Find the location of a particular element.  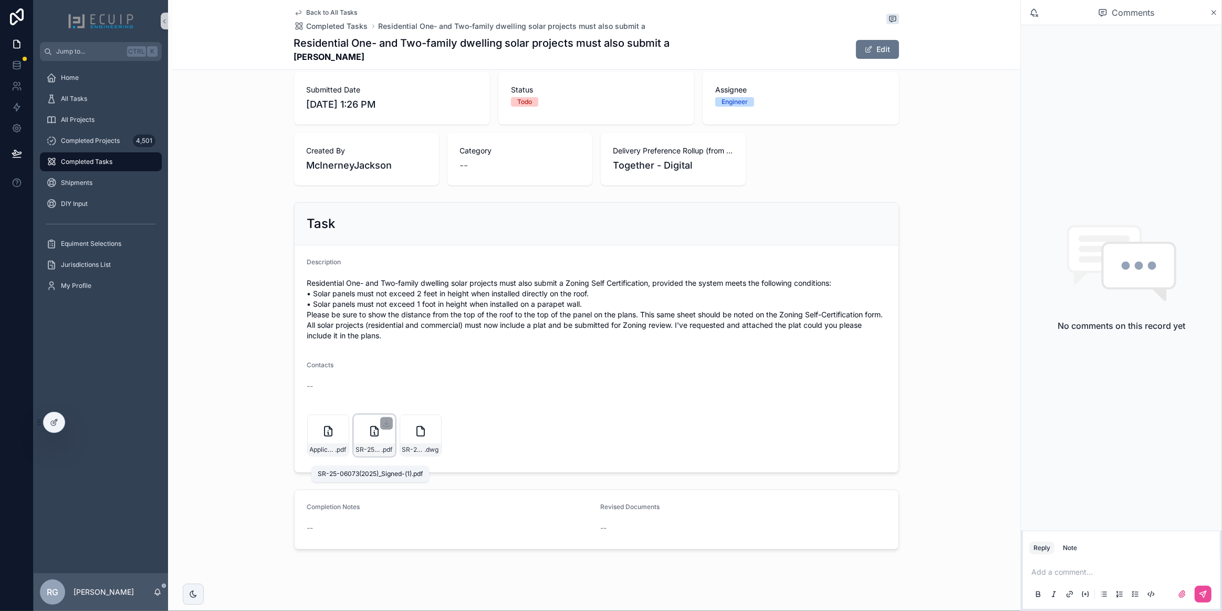

a: Back to All Tasks is located at coordinates (326, 13).